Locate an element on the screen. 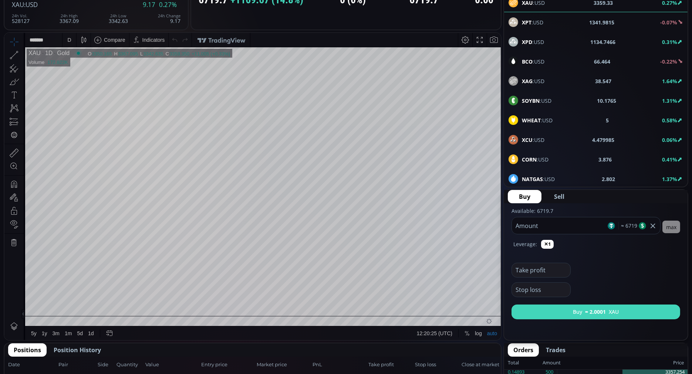 This screenshot has width=692, height=374. div: Hide Drawings Toolbar is located at coordinates (18, 281).